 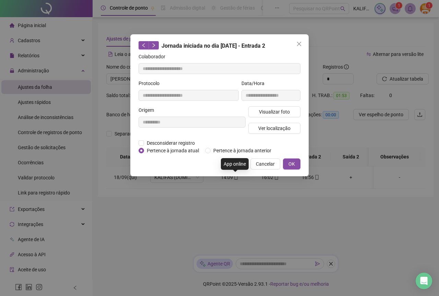 What do you see at coordinates (265, 164) in the screenshot?
I see `span: Cancelar` at bounding box center [265, 164].